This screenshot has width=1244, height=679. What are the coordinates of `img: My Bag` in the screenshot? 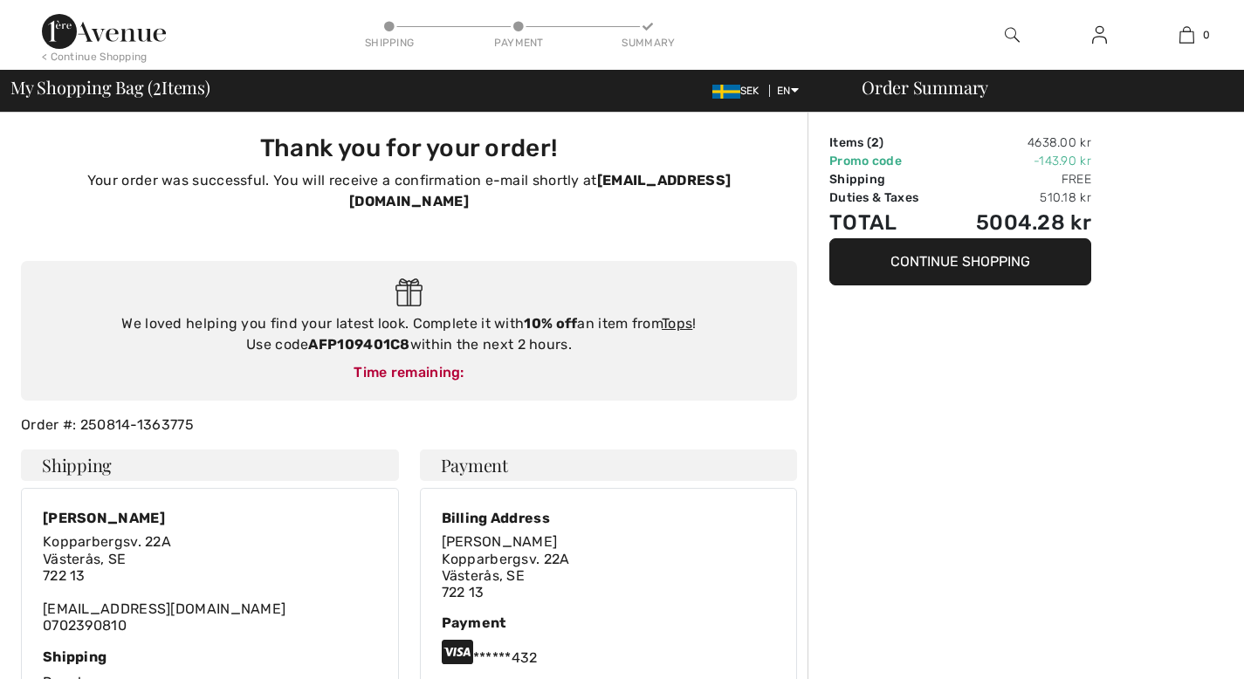 It's located at (1186, 35).